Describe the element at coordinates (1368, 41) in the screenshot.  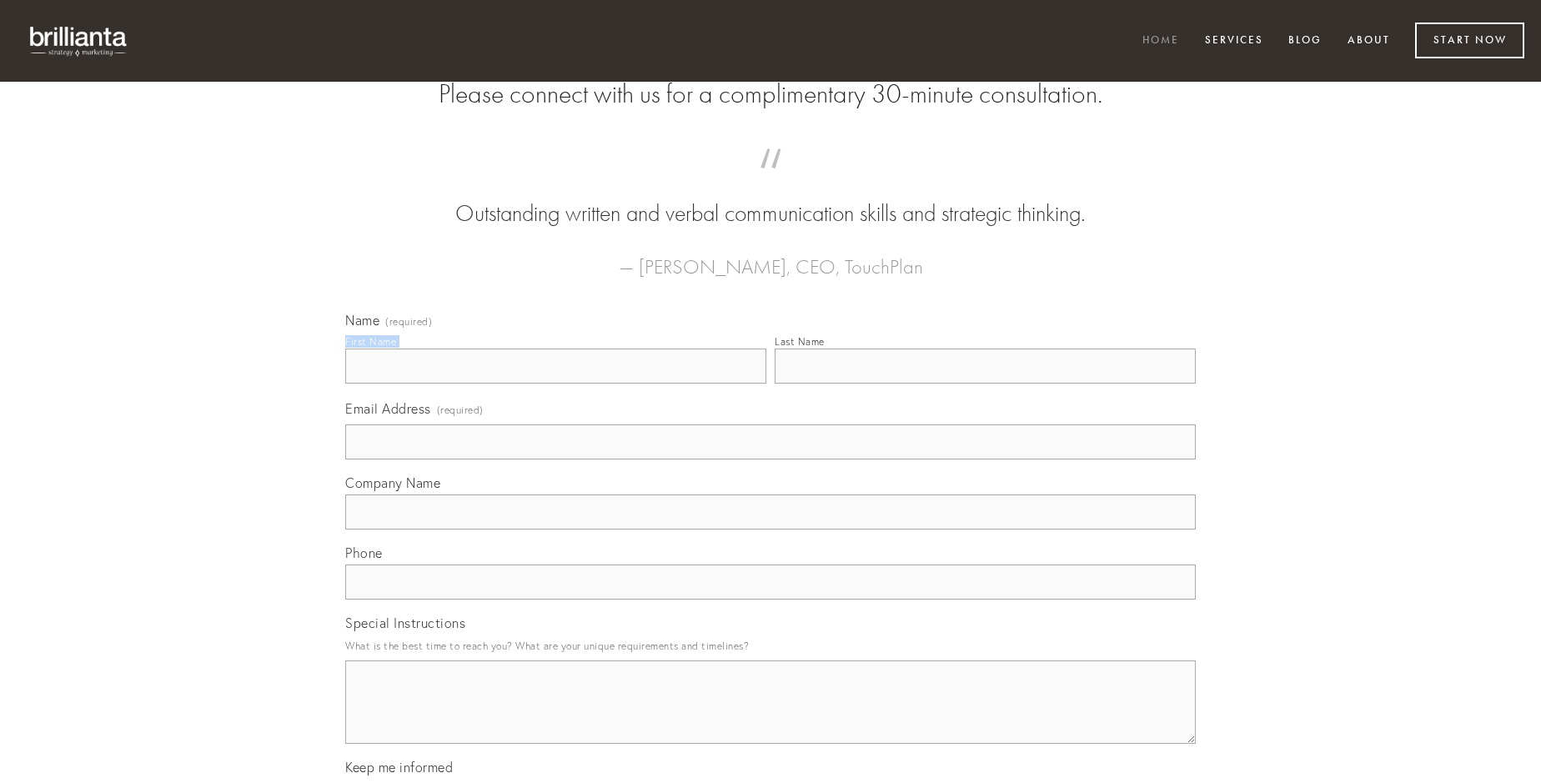
I see `a: About` at that location.